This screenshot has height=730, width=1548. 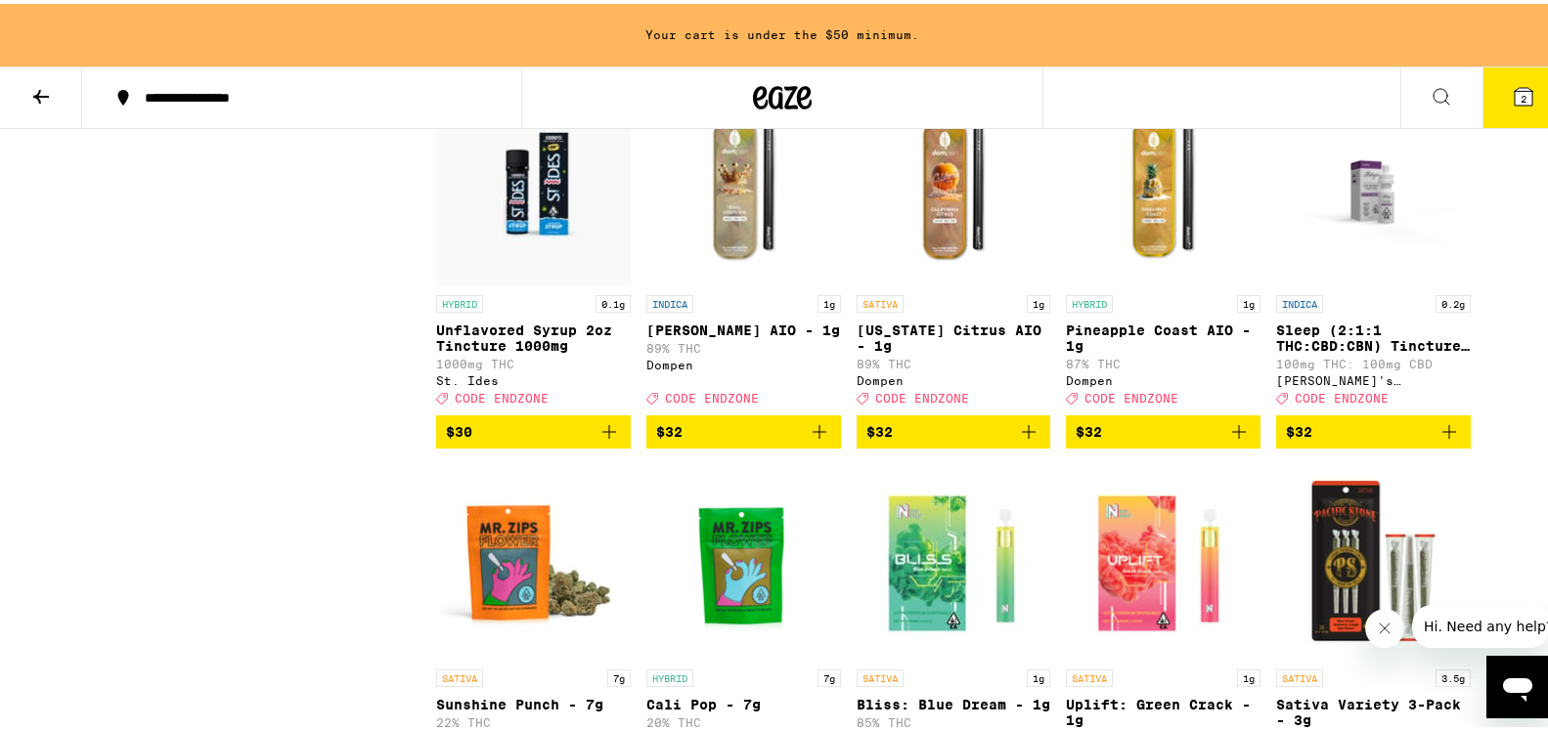 What do you see at coordinates (1523, 95) in the screenshot?
I see `span: 2` at bounding box center [1523, 95].